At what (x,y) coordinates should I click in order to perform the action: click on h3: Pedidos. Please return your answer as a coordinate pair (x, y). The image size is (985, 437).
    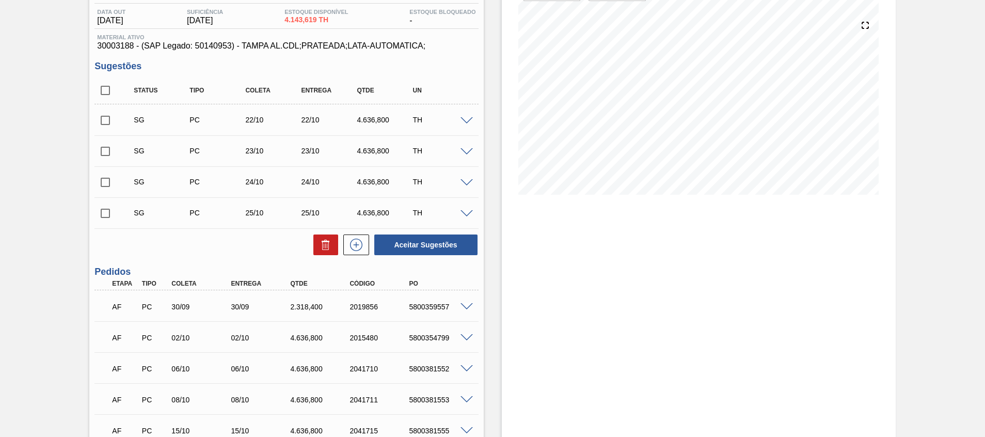
    Looking at the image, I should click on (286, 272).